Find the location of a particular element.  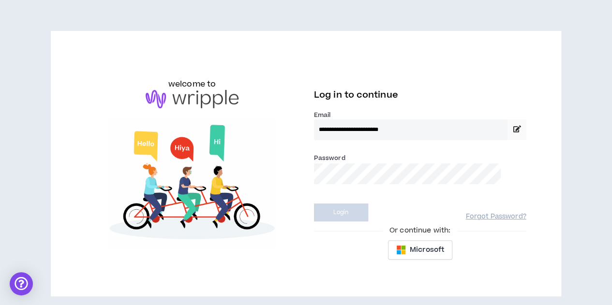

span: Microsoft is located at coordinates (427, 250).